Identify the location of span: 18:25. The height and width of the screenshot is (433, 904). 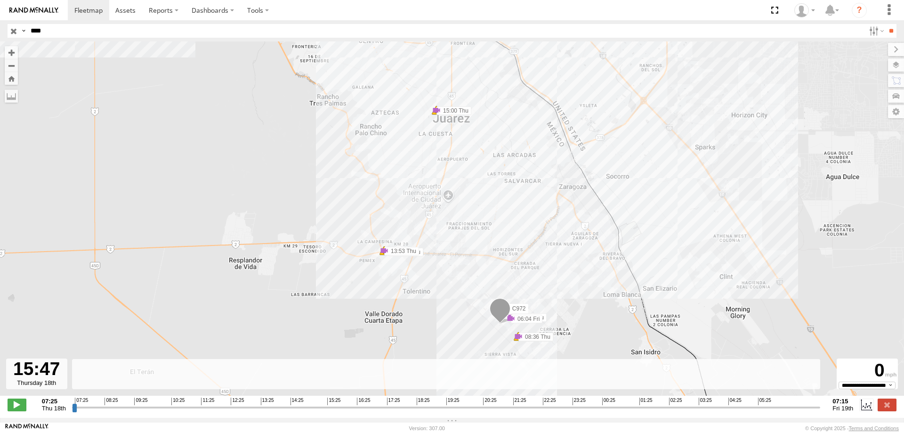
(423, 401).